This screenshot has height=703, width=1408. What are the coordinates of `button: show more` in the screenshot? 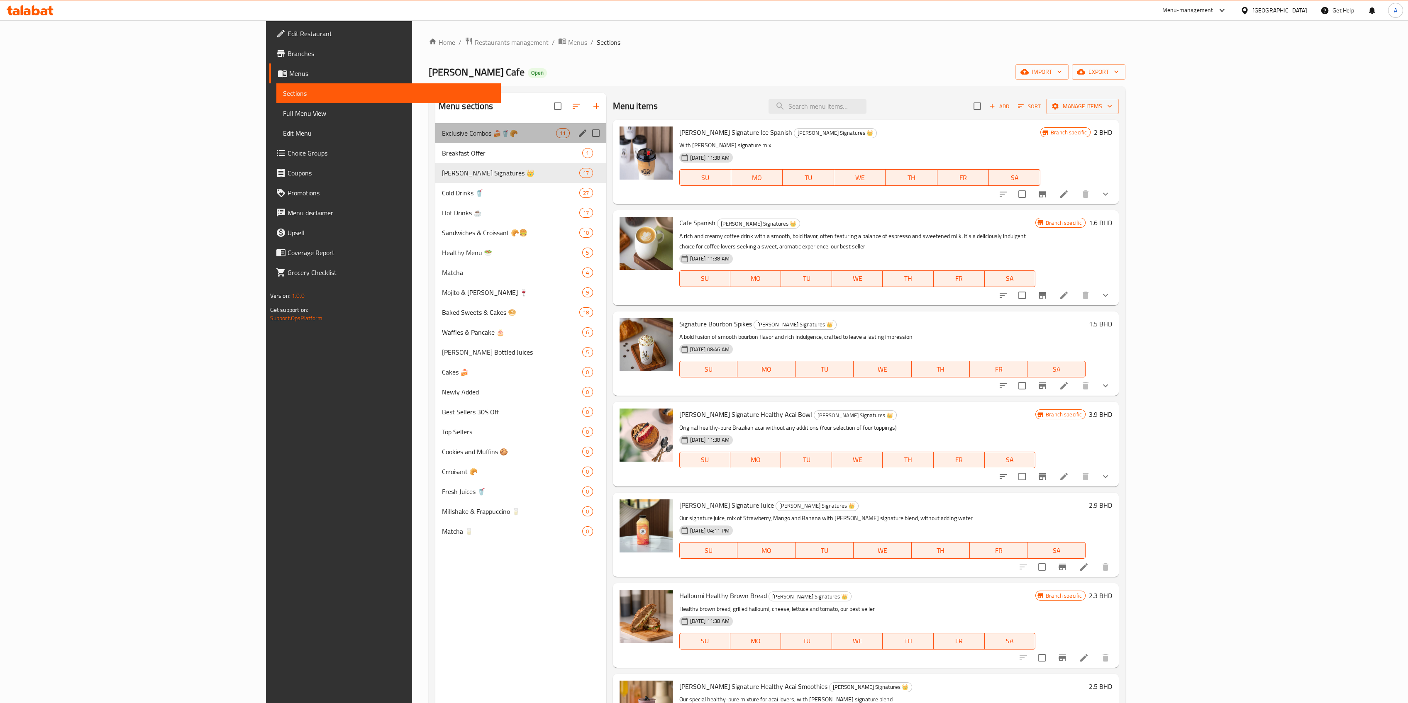 It's located at (1105, 295).